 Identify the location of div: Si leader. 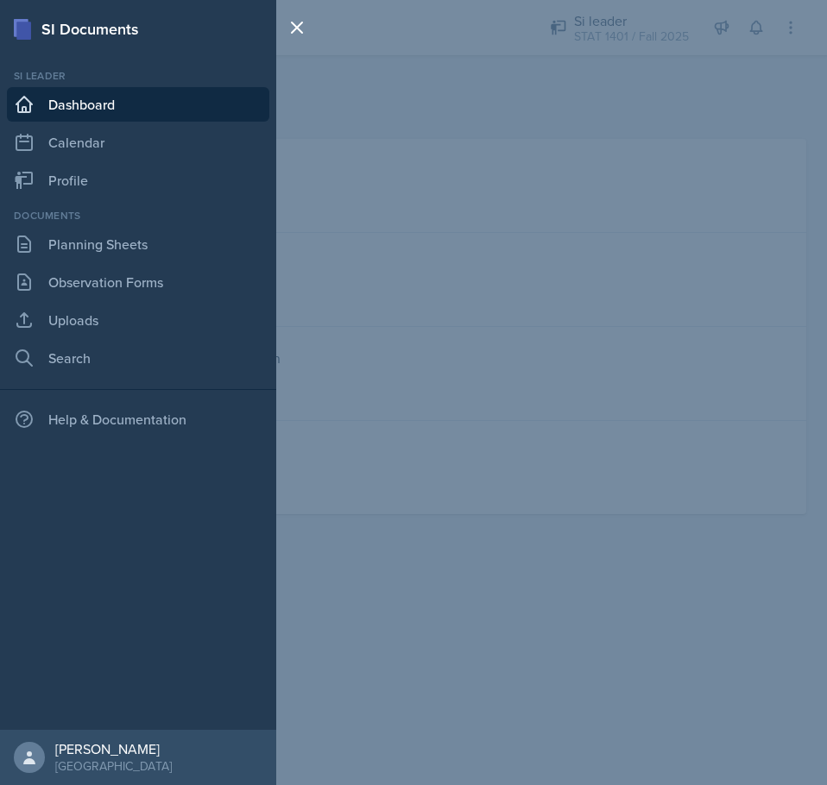
(138, 76).